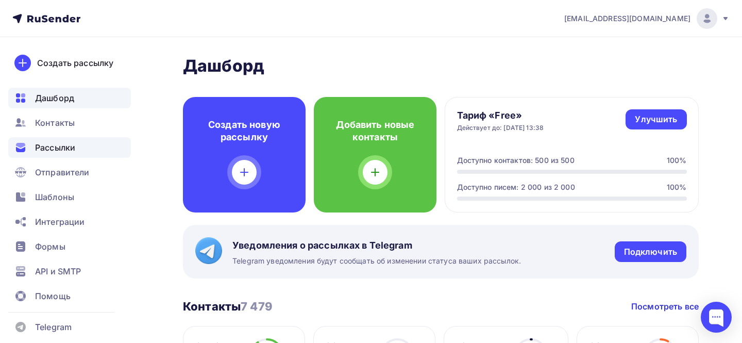  I want to click on a: Дашборд, so click(70, 98).